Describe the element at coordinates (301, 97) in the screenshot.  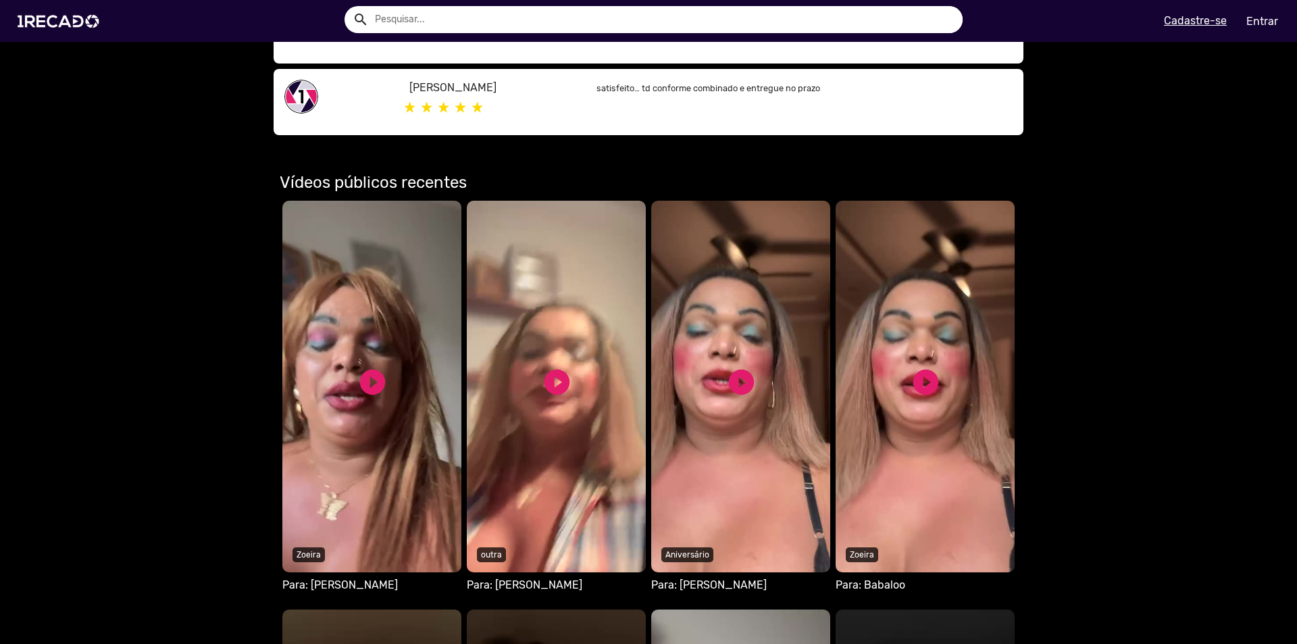
I see `img: share-1recado.png` at that location.